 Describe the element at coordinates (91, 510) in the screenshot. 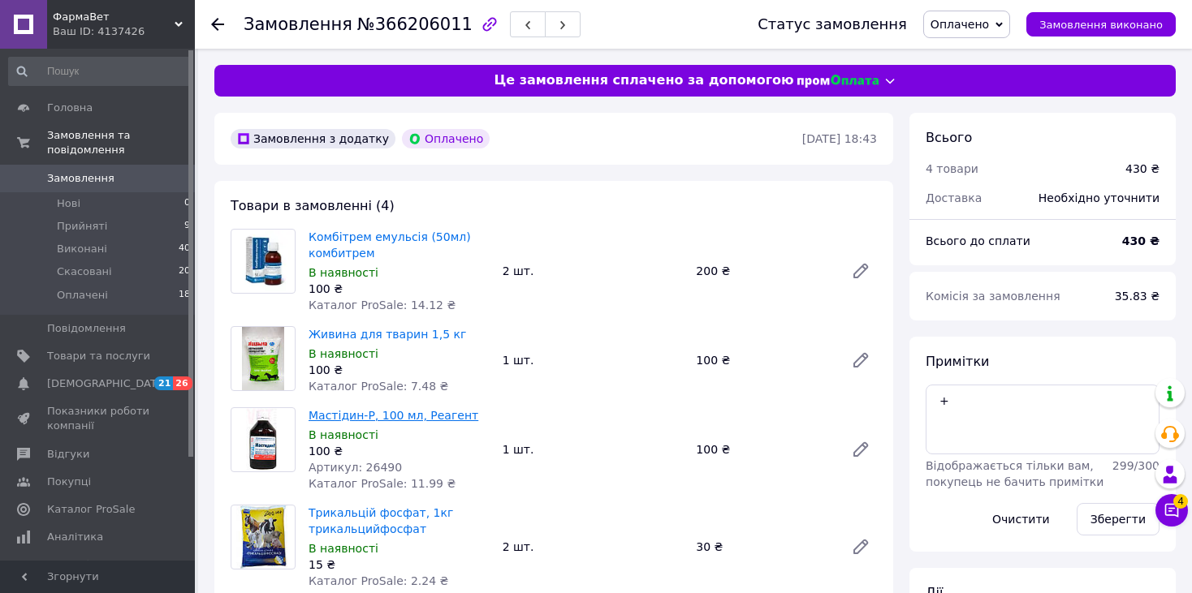

I see `span: Каталог ProSale` at that location.